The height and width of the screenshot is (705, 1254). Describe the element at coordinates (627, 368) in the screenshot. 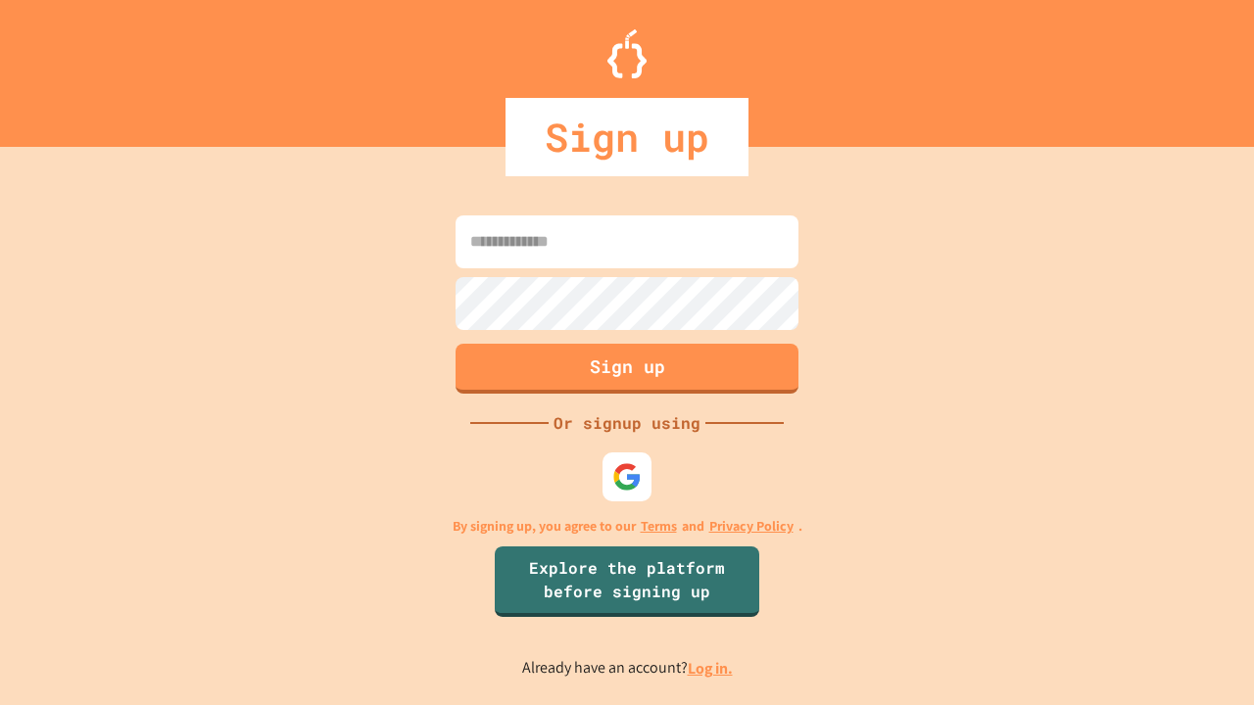

I see `button: Sign up` at that location.